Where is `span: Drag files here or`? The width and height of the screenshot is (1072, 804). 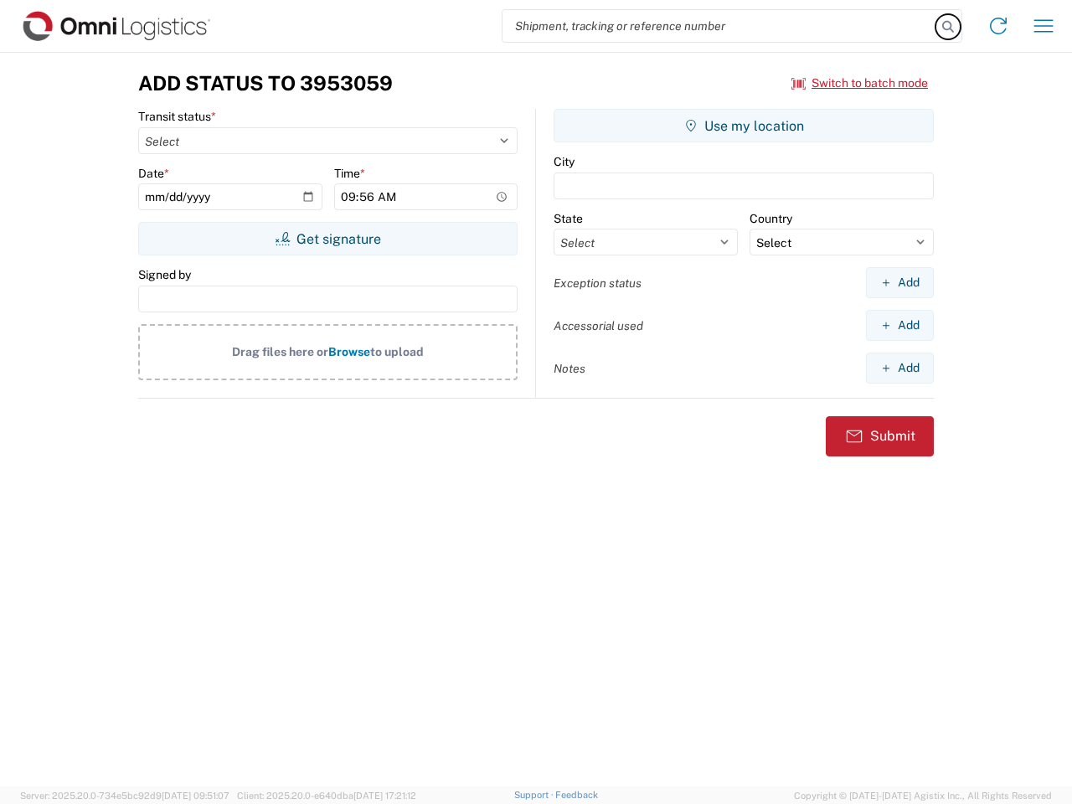 span: Drag files here or is located at coordinates (280, 352).